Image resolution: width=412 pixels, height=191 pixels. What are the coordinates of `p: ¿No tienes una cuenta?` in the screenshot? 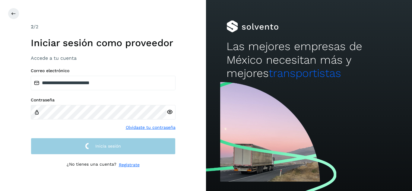 It's located at (91, 165).